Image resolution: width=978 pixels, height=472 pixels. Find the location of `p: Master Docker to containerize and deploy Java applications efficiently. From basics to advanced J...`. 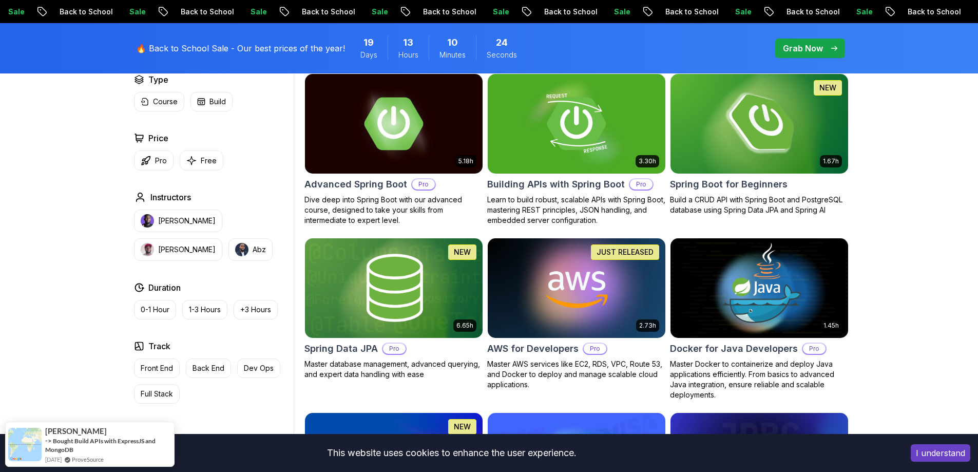

p: Master Docker to containerize and deploy Java applications efficiently. From basics to advanced J... is located at coordinates (760, 380).